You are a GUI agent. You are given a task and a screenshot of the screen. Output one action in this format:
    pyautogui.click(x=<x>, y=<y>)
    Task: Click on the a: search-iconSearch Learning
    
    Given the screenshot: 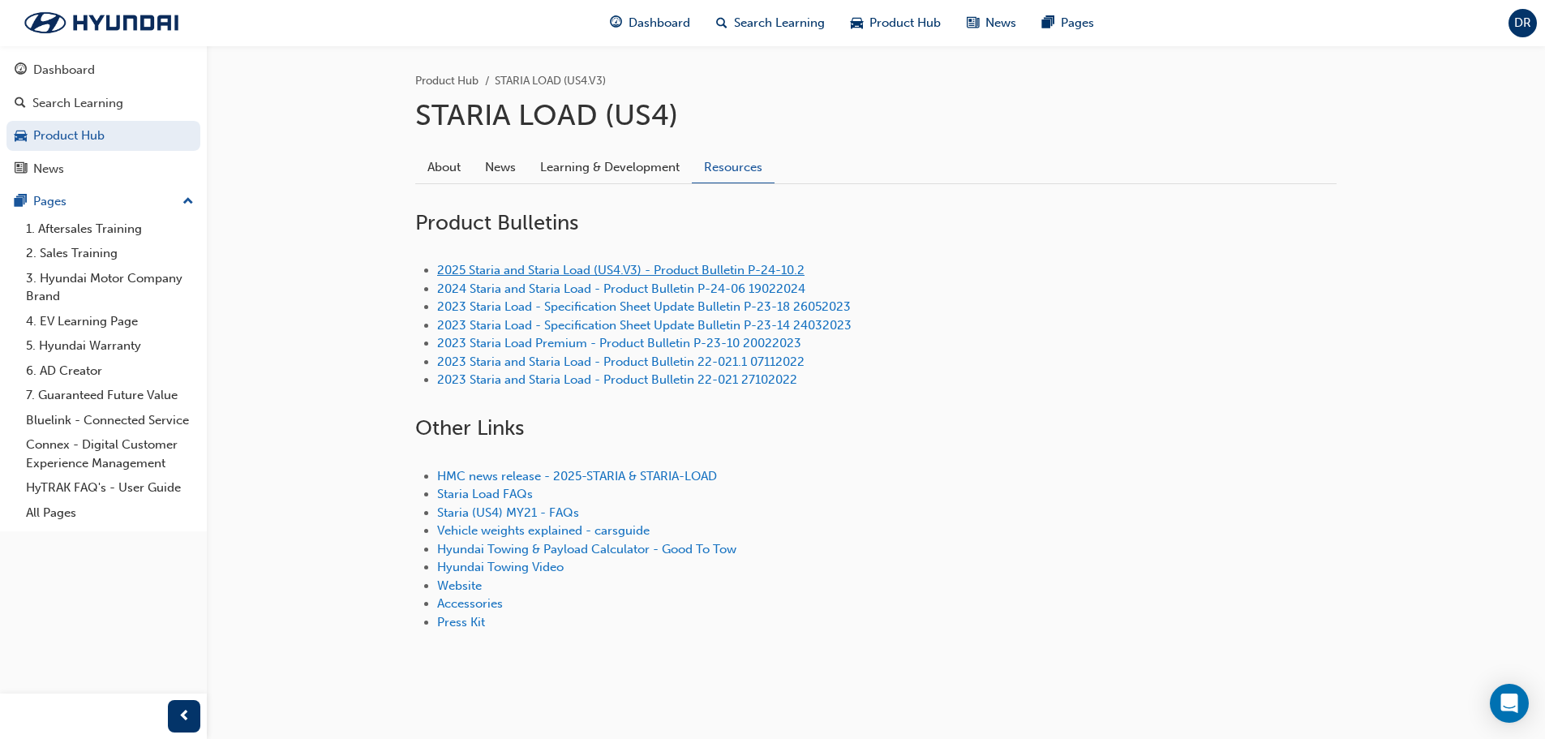 What is the action you would take?
    pyautogui.click(x=770, y=23)
    